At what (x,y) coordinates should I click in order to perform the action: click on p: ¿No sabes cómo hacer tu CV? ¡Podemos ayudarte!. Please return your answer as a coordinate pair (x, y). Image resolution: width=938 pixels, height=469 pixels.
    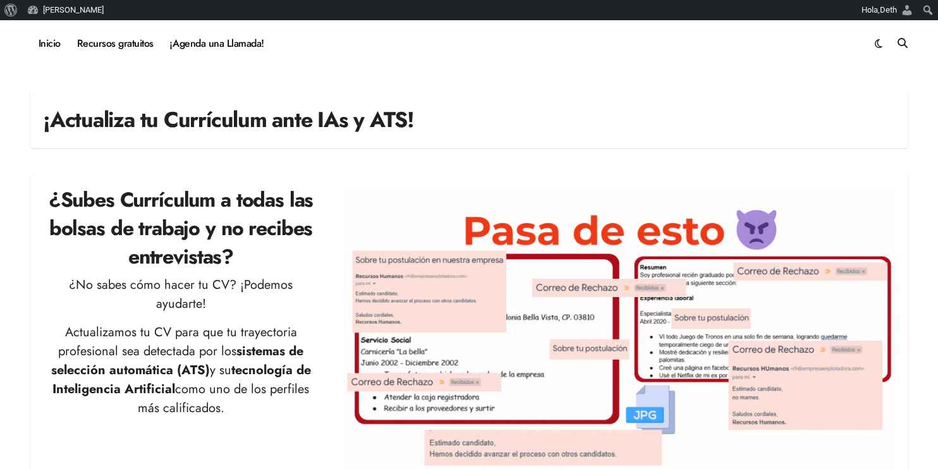
    Looking at the image, I should click on (181, 295).